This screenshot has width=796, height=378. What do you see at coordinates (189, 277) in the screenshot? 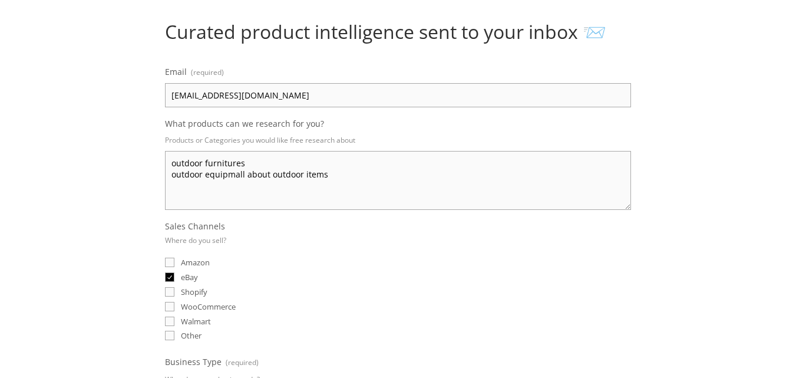
I see `span: eBay` at bounding box center [189, 277].